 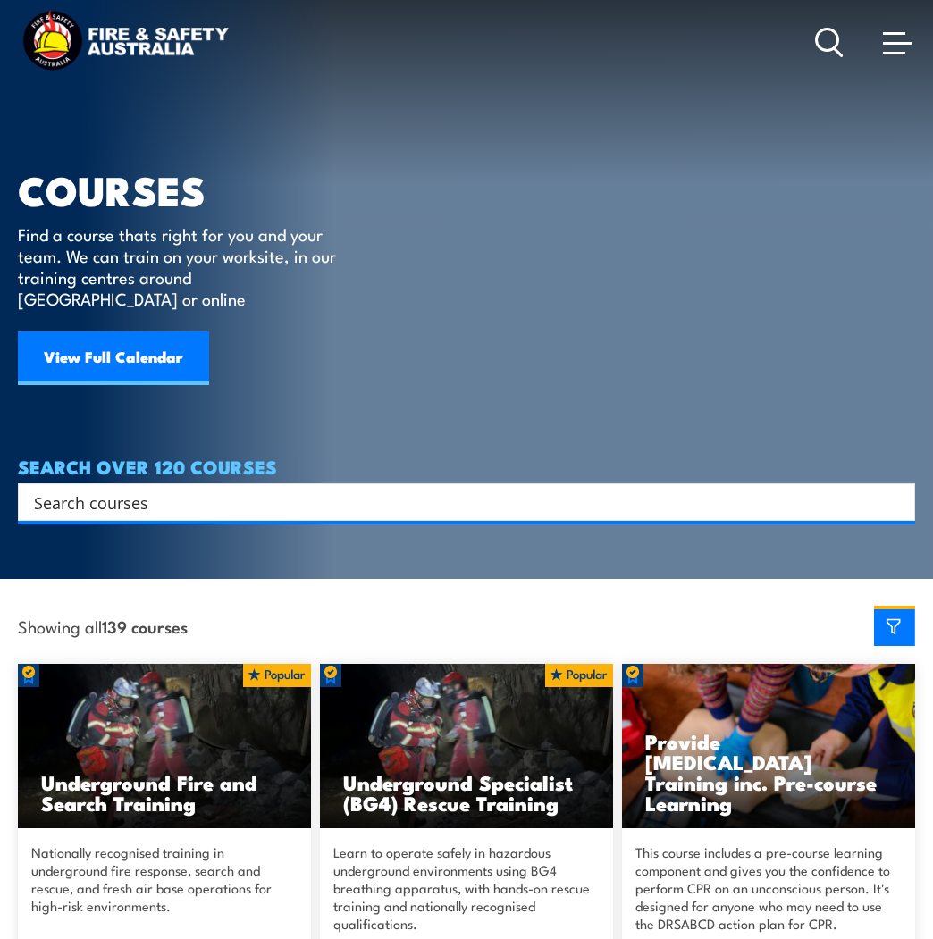 I want to click on a: Underground Specialist (BG4) Rescue Training, so click(x=466, y=745).